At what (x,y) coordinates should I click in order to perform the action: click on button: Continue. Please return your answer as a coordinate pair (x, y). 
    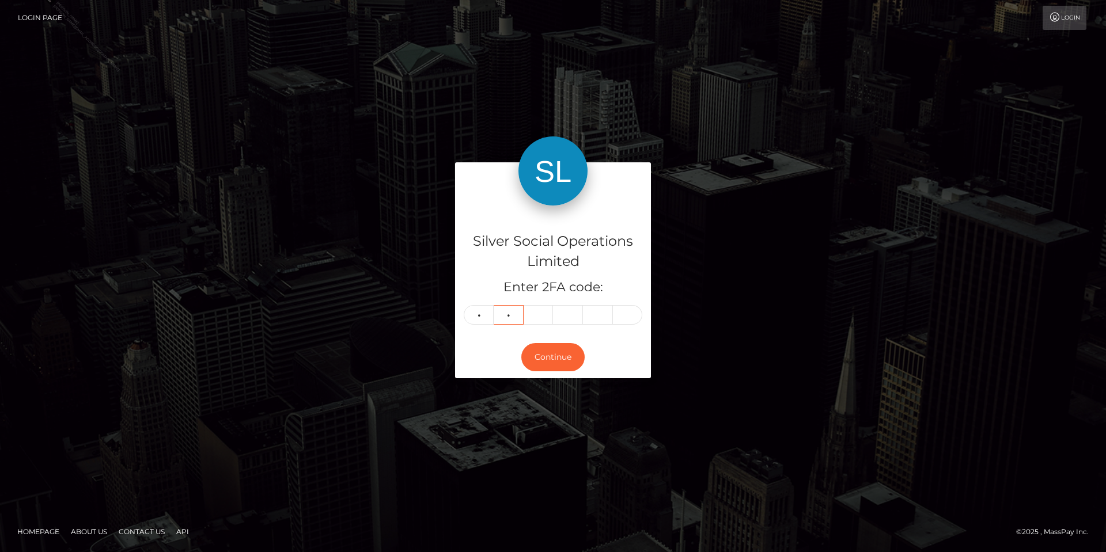
    Looking at the image, I should click on (553, 357).